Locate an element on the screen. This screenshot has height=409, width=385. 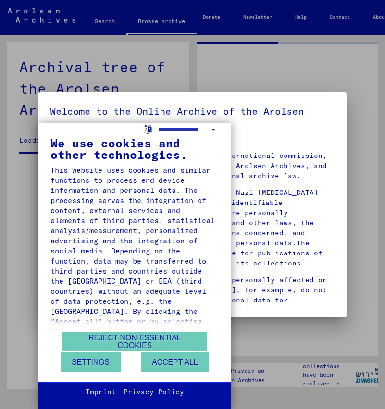
a: Privacy Policy is located at coordinates (154, 392).